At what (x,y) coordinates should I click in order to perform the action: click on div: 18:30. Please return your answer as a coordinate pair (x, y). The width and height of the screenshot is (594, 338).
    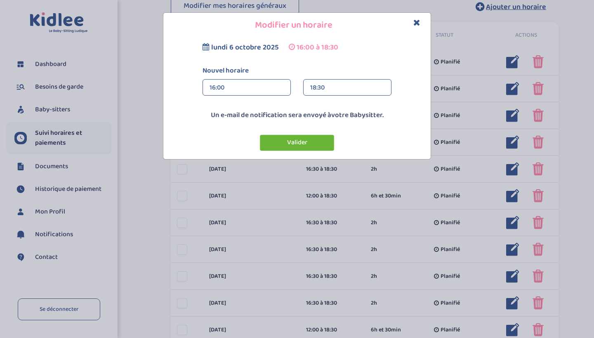
    Looking at the image, I should click on (348, 88).